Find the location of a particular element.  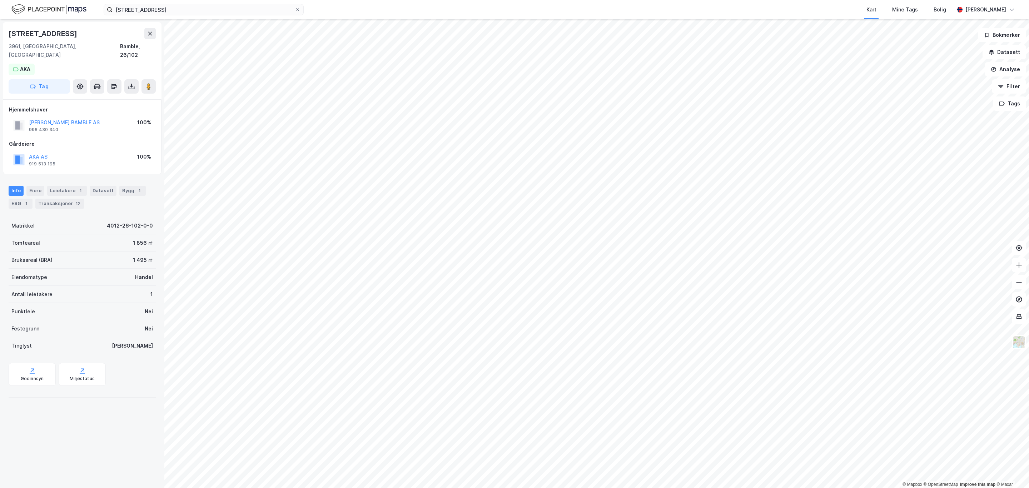

div: Eiere is located at coordinates (35, 191).